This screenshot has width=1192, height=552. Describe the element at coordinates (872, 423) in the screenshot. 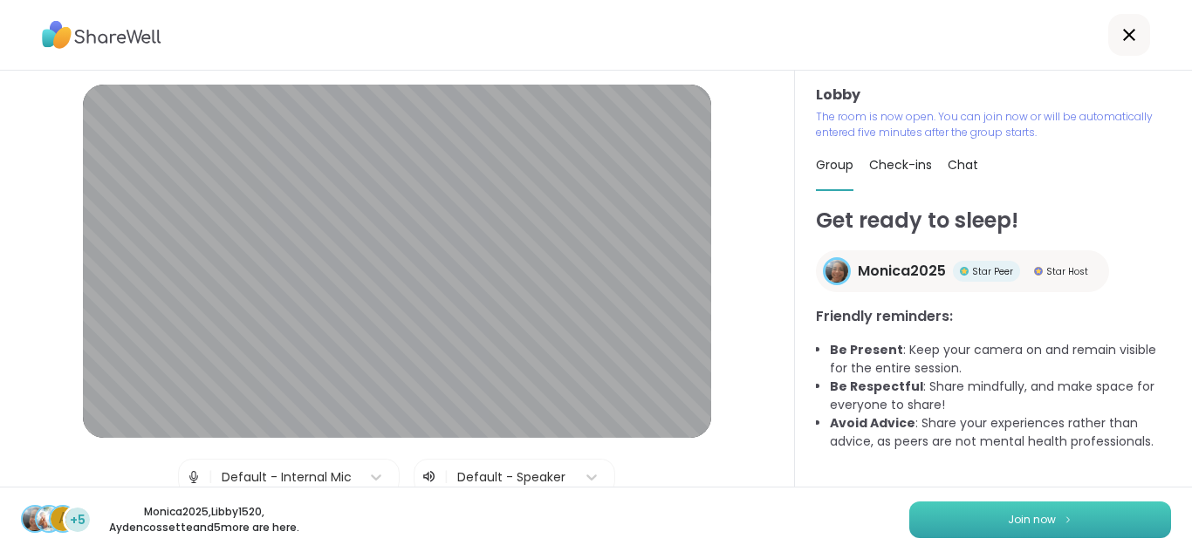

I see `b: Avoid Advice` at that location.